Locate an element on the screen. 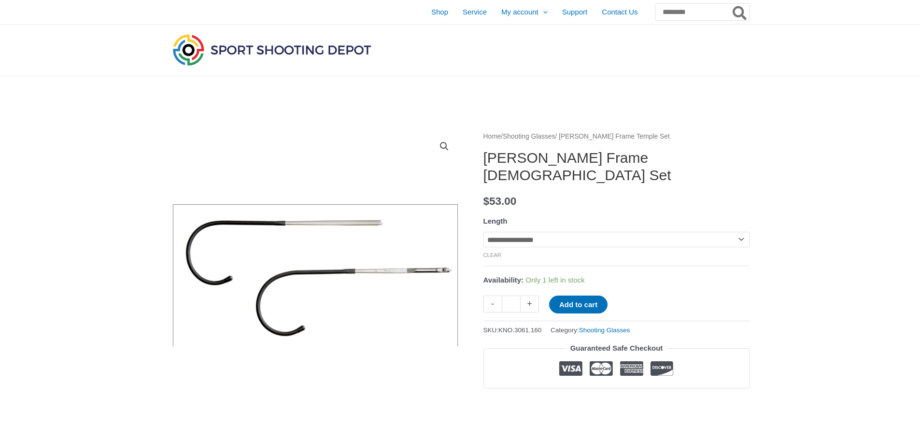  nav: Breadcrumb is located at coordinates (617, 137).